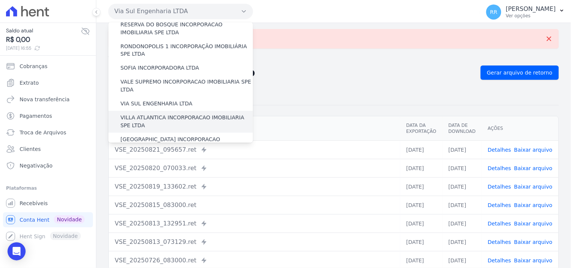 This screenshot has width=571, height=268. What do you see at coordinates (291, 73) in the screenshot?
I see `h2: Exportações de Retorno` at bounding box center [291, 73].